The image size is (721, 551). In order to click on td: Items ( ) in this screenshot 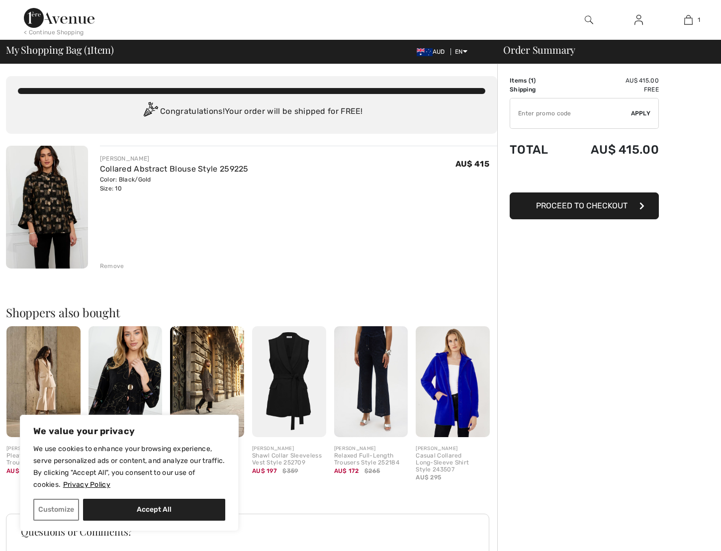, I will do `click(536, 81)`.